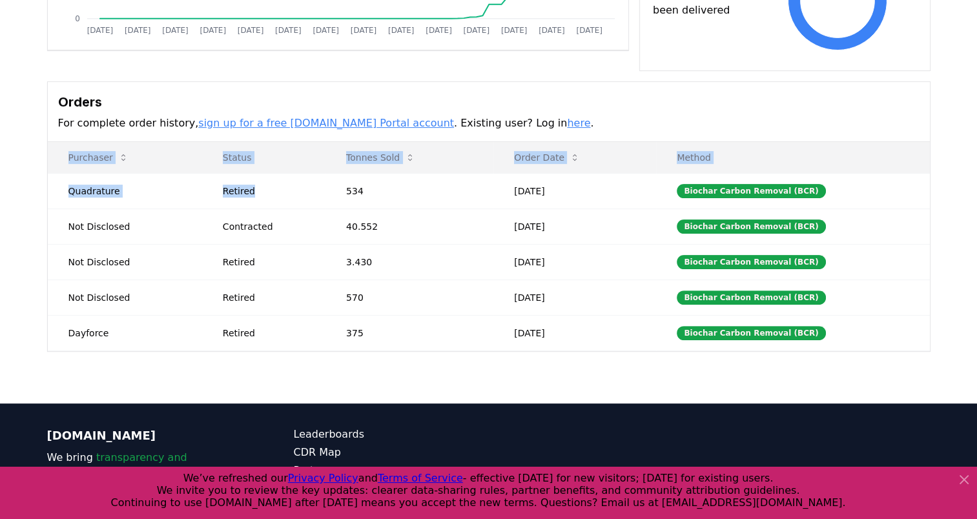 The height and width of the screenshot is (519, 977). What do you see at coordinates (145, 473) in the screenshot?
I see `p: We bring to the durable carbon removal market` at bounding box center [145, 473].